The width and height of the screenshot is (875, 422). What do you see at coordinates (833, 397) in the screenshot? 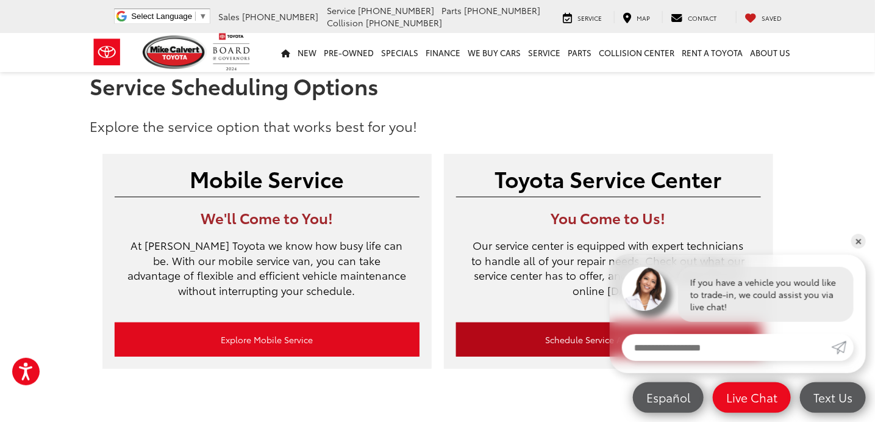
I see `span: Text Us` at bounding box center [833, 397].